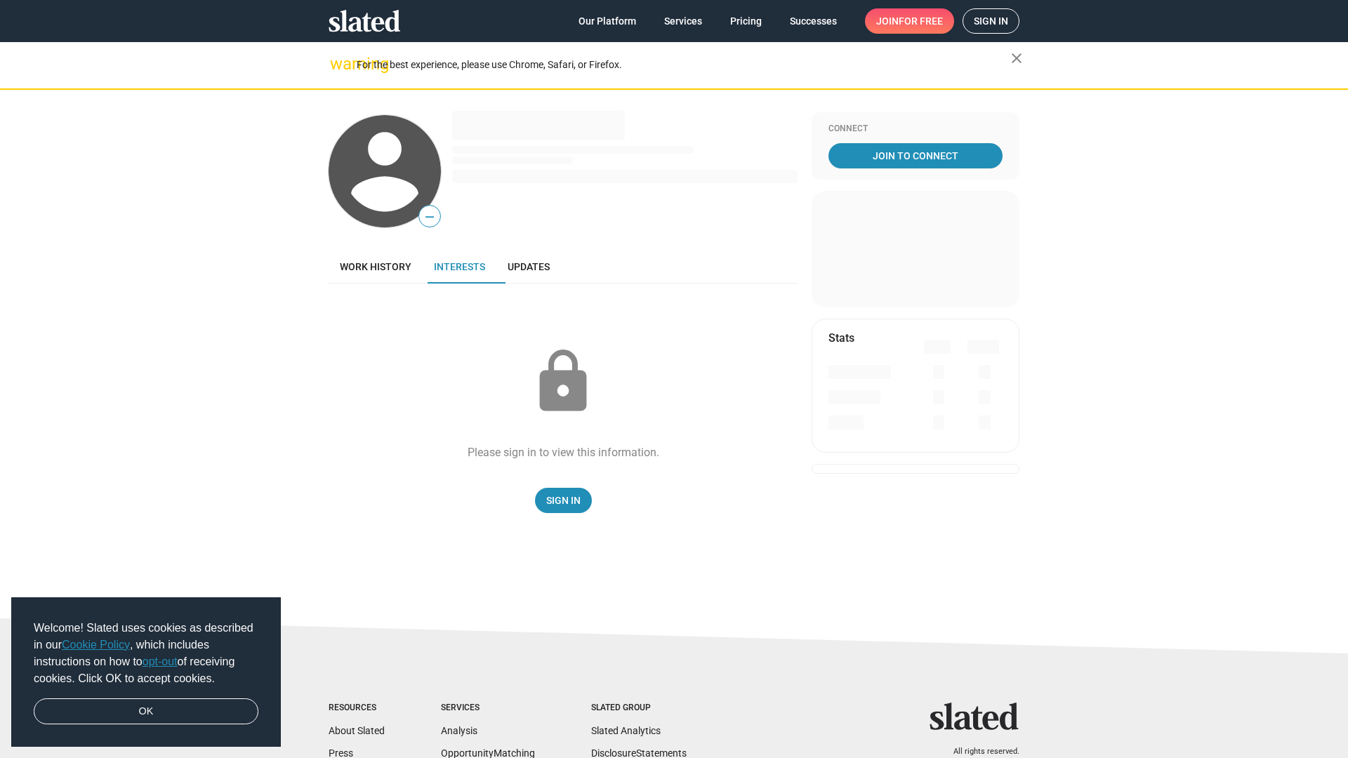 The width and height of the screenshot is (1348, 758). Describe the element at coordinates (909, 21) in the screenshot. I see `span: Join` at that location.